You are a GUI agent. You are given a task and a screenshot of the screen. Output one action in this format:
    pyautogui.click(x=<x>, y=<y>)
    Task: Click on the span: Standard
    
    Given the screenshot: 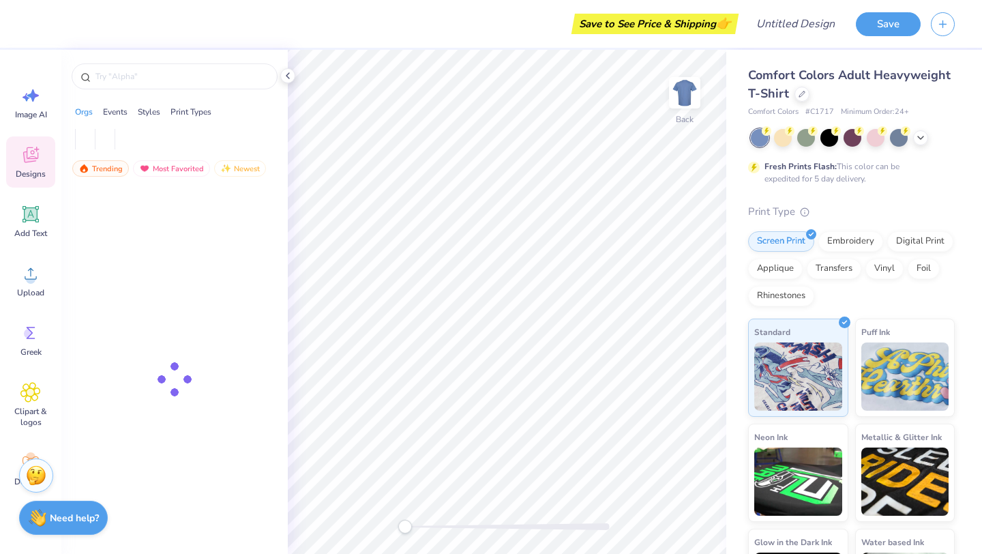 What is the action you would take?
    pyautogui.click(x=772, y=331)
    